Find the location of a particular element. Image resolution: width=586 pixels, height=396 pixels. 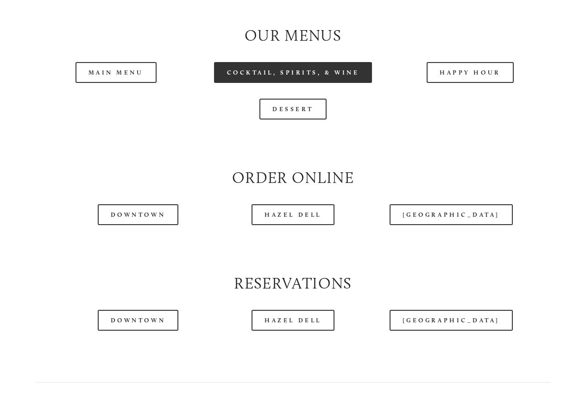

a: Happy Hour is located at coordinates (470, 72).